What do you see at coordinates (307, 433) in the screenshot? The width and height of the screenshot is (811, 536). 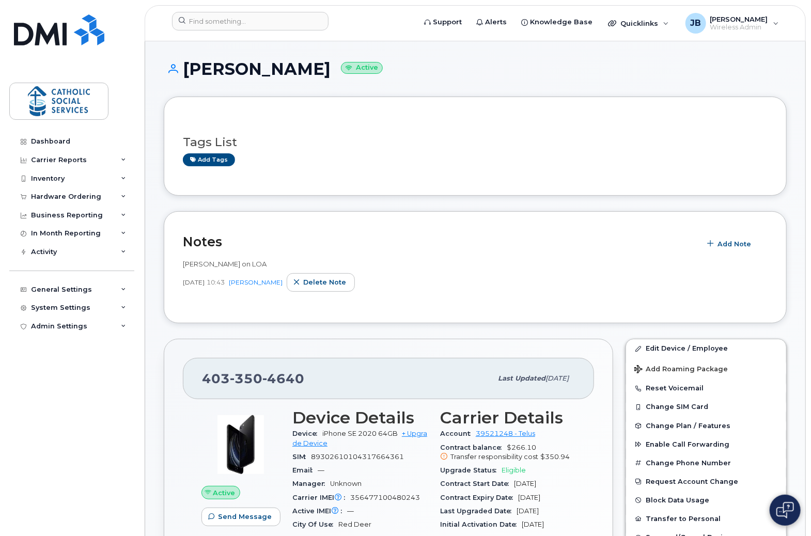 I see `span: Device` at bounding box center [307, 433].